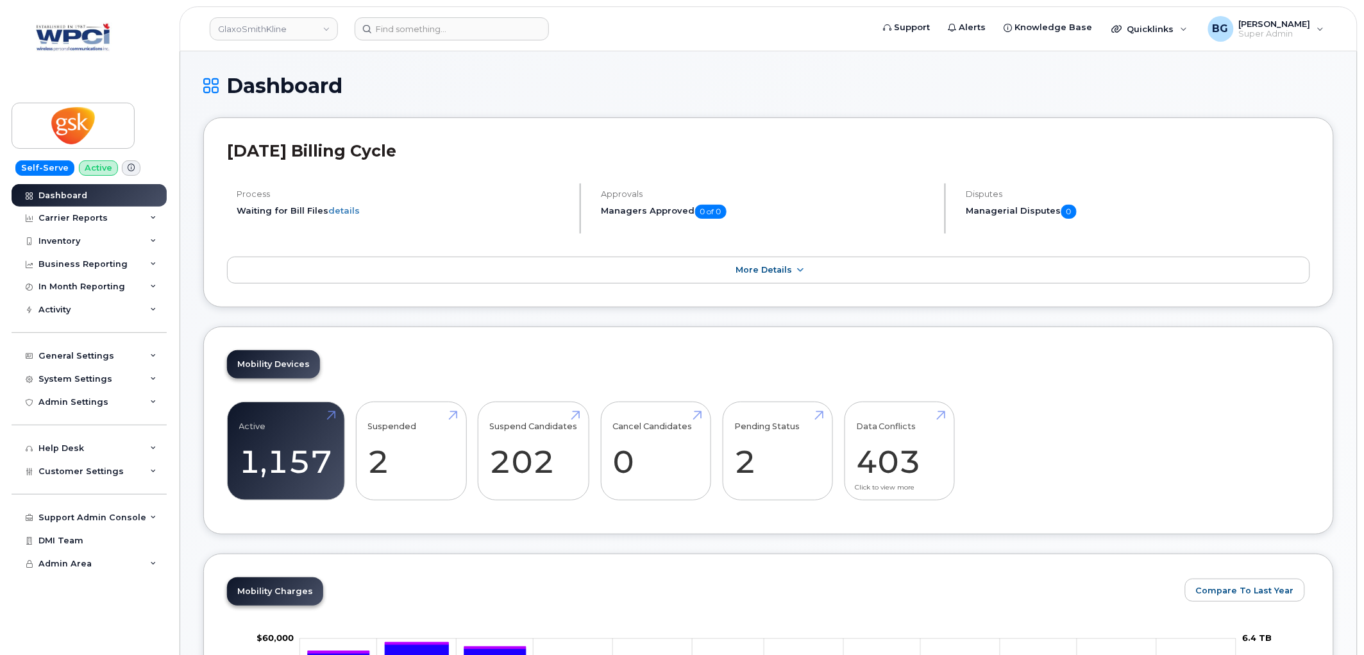 Image resolution: width=1364 pixels, height=655 pixels. Describe the element at coordinates (767, 212) in the screenshot. I see `h5: Managers Approved` at that location.